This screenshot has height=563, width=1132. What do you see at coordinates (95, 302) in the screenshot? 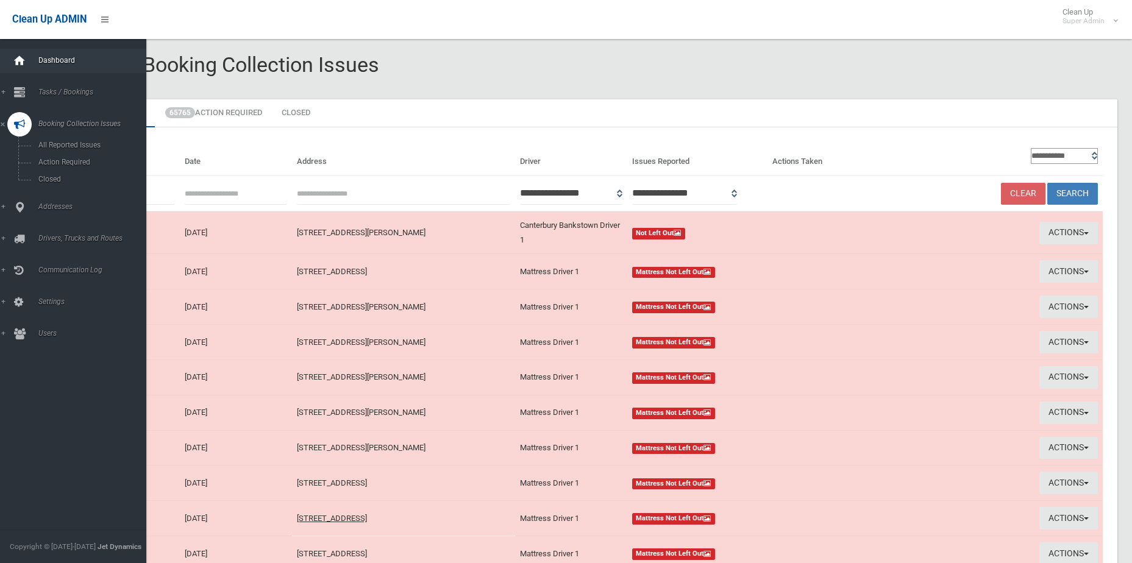
I see `span: Settings` at bounding box center [95, 302].